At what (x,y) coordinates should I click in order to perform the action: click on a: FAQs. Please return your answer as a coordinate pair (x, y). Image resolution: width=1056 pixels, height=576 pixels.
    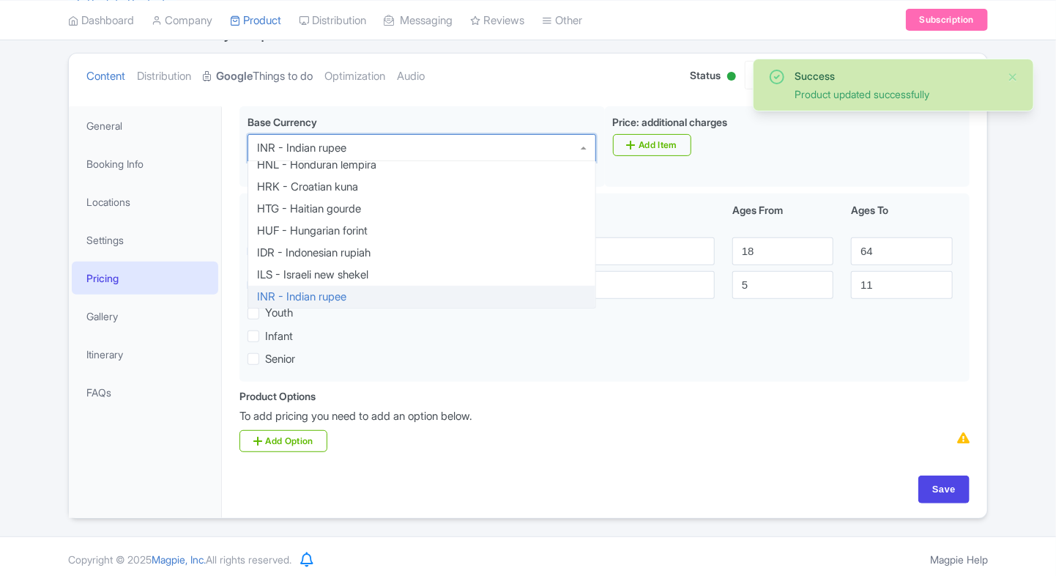
    Looking at the image, I should click on (145, 392).